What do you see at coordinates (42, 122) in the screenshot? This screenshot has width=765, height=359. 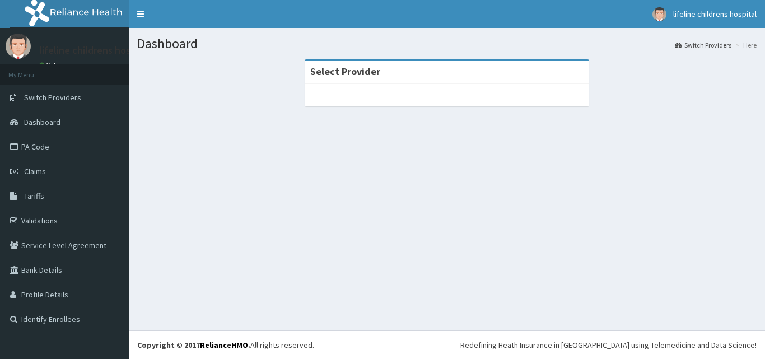 I see `span: Dashboard` at bounding box center [42, 122].